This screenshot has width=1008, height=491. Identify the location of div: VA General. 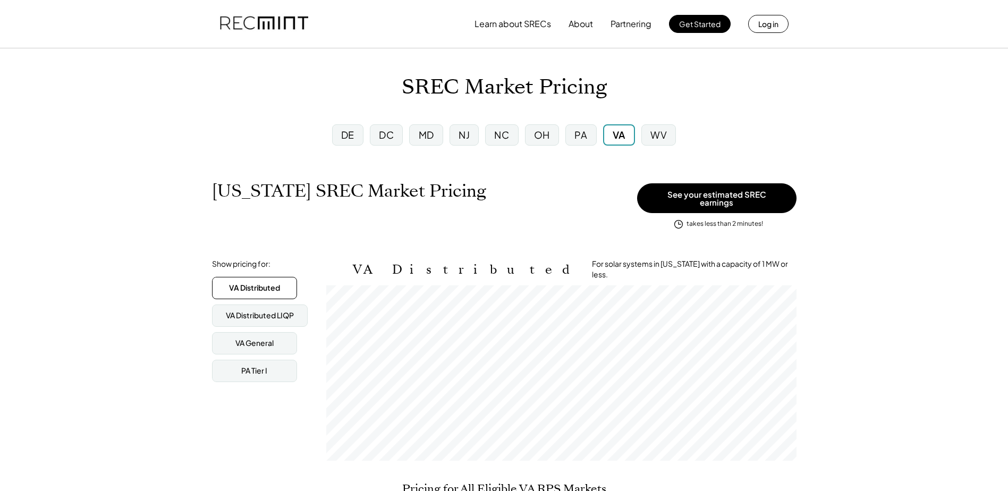
(255, 343).